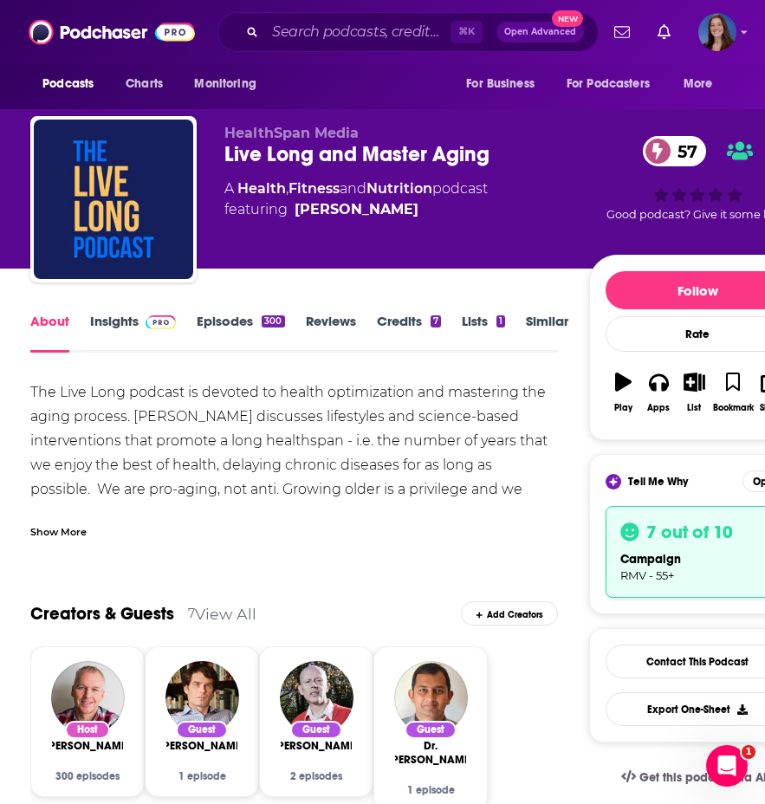 Image resolution: width=765 pixels, height=804 pixels. What do you see at coordinates (160, 322) in the screenshot?
I see `img: Podchaser Pro` at bounding box center [160, 322].